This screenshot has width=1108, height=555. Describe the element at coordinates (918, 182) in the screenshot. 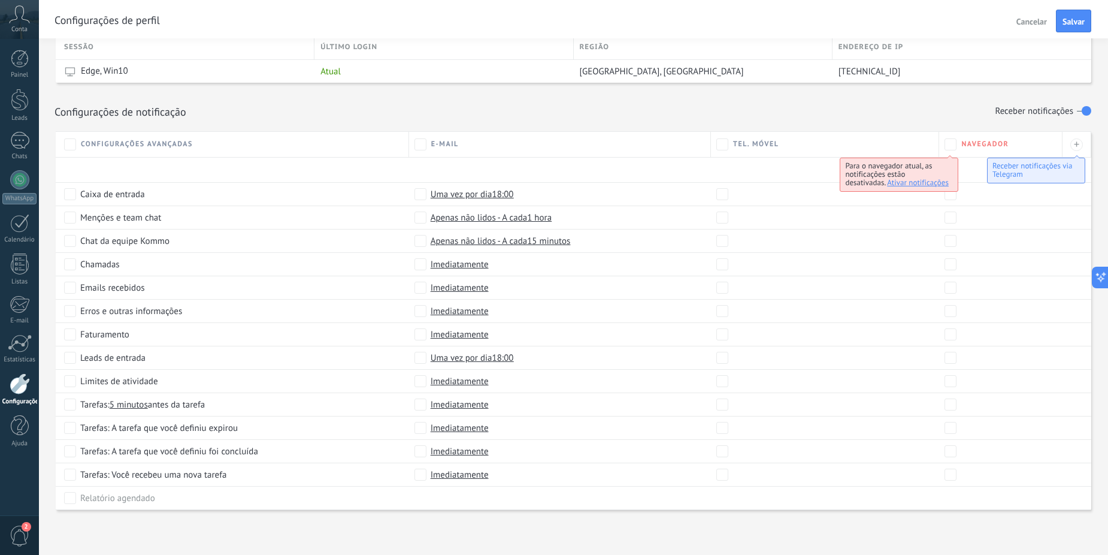

I see `span: Ativar notificações` at that location.